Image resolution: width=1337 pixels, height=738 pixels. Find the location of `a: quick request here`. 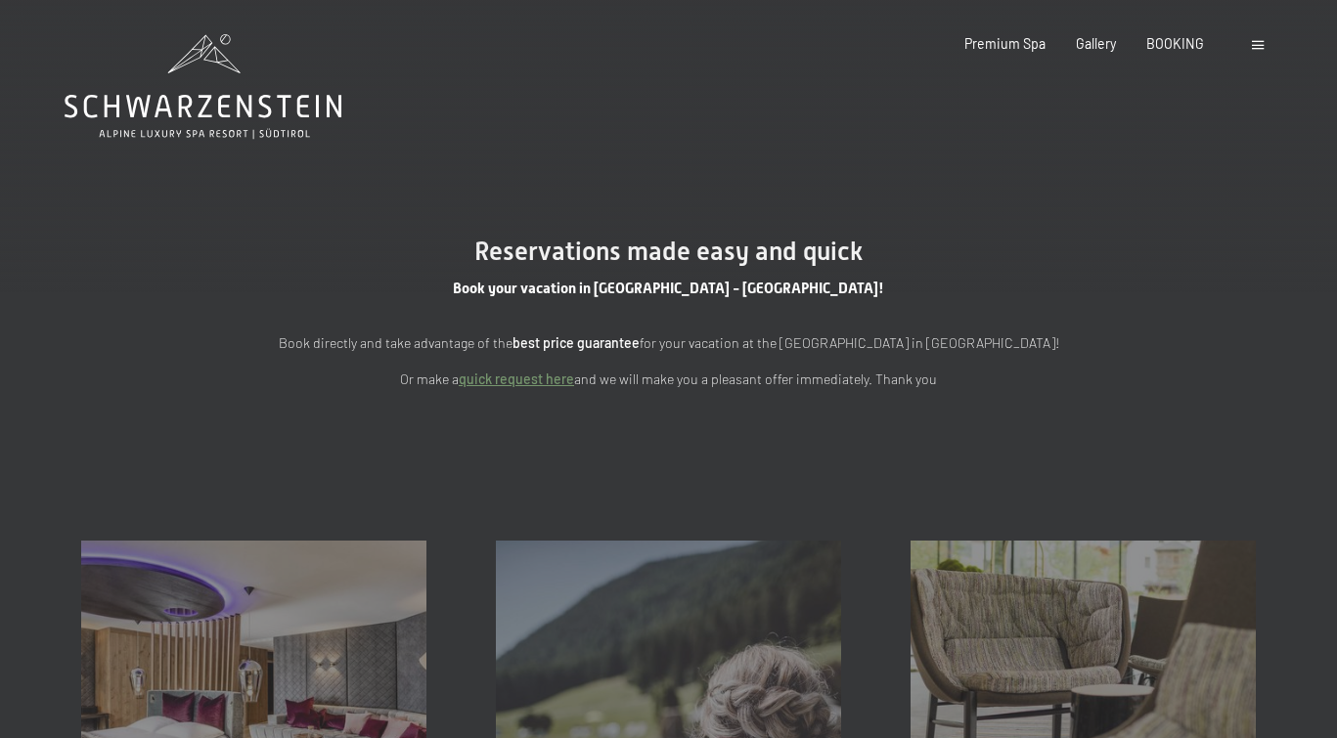

a: quick request here is located at coordinates (516, 378).